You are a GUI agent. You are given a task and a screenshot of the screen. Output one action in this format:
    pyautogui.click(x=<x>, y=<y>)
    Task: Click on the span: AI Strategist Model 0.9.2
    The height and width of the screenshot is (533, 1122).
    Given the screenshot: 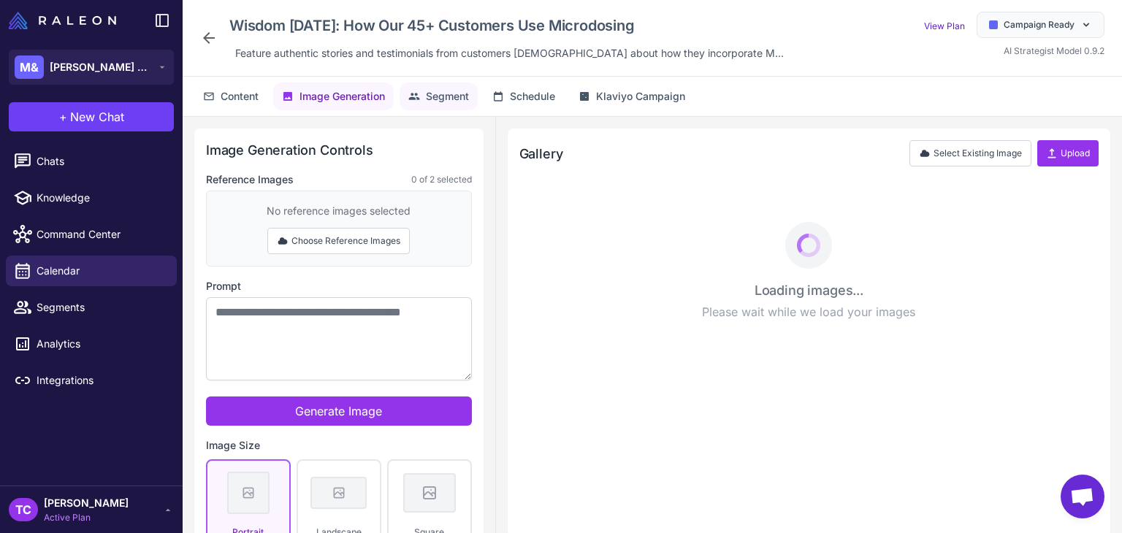 What is the action you would take?
    pyautogui.click(x=1054, y=50)
    